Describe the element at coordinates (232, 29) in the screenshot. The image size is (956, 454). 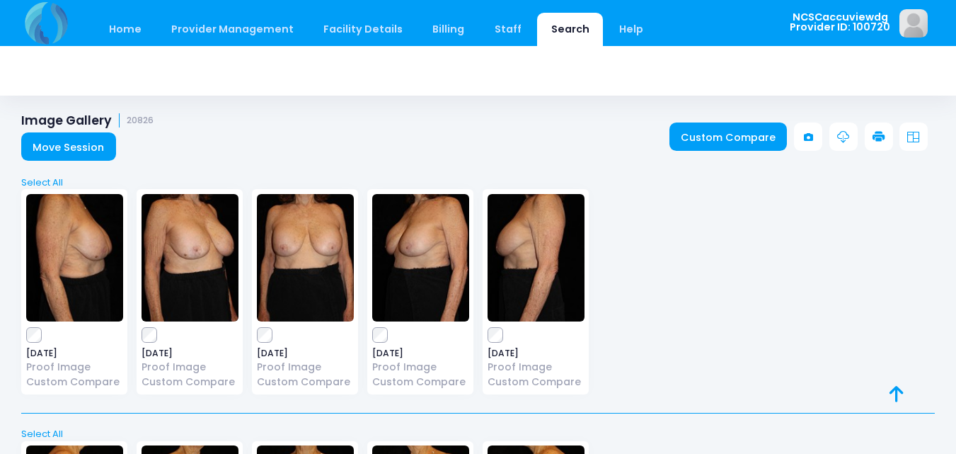
I see `a: Provider Management` at that location.